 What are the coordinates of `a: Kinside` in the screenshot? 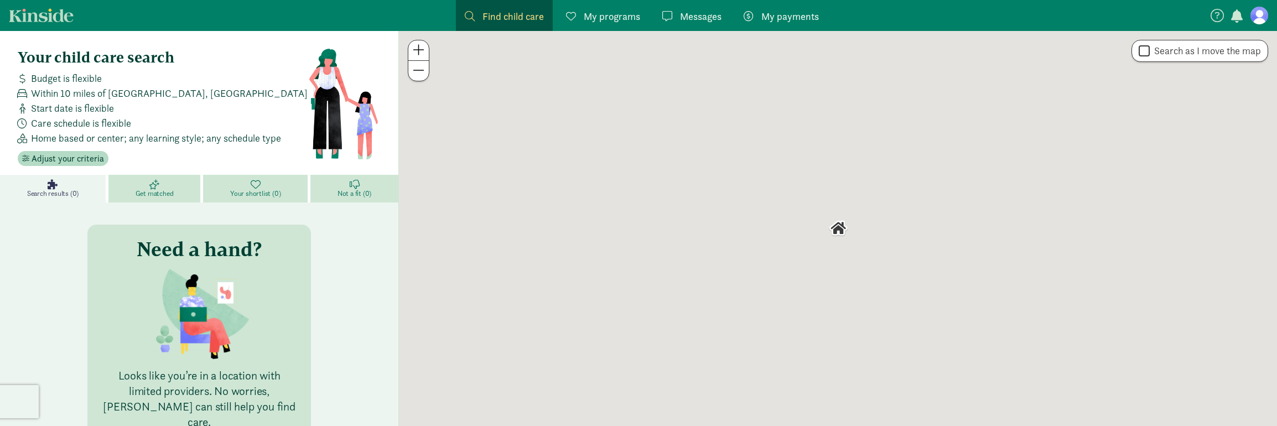 It's located at (41, 15).